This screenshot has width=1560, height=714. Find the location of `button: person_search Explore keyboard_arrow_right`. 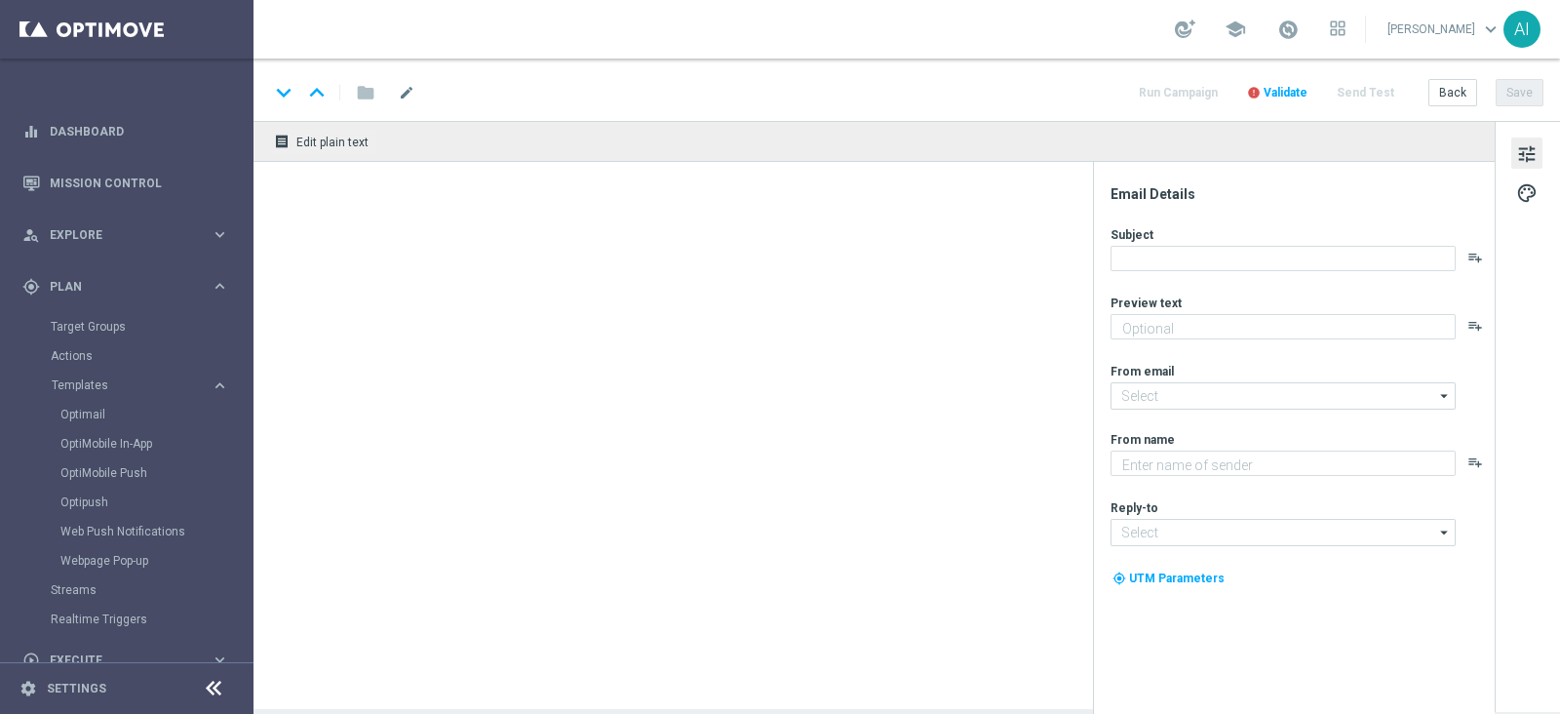

button: person_search Explore keyboard_arrow_right is located at coordinates (126, 235).